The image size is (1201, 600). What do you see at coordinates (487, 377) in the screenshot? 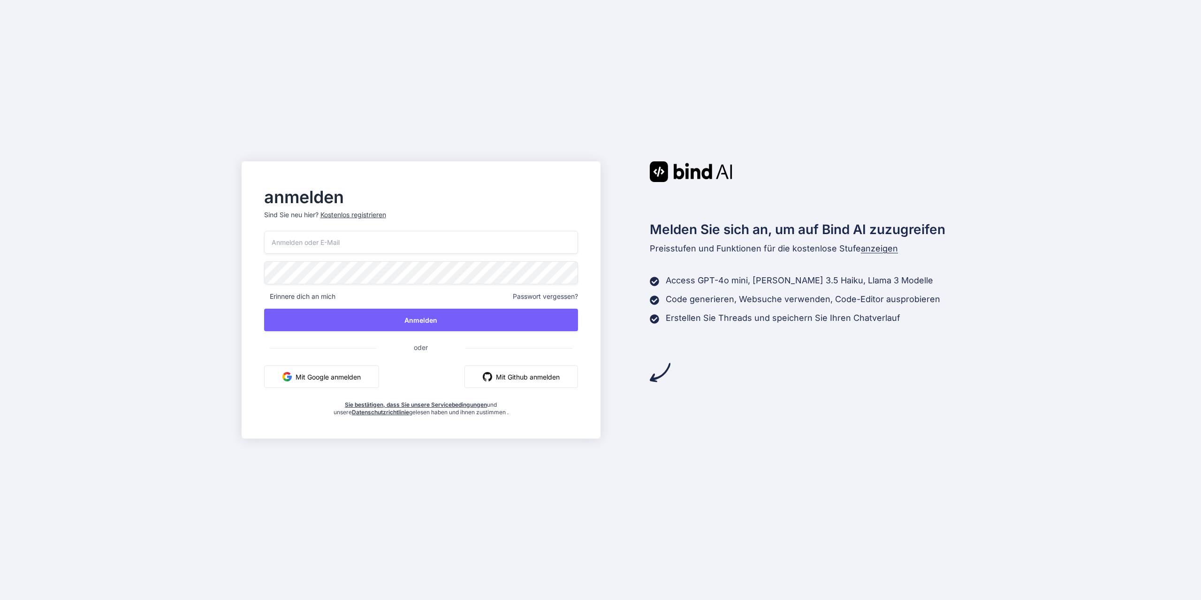
I see `img: github` at bounding box center [487, 377].